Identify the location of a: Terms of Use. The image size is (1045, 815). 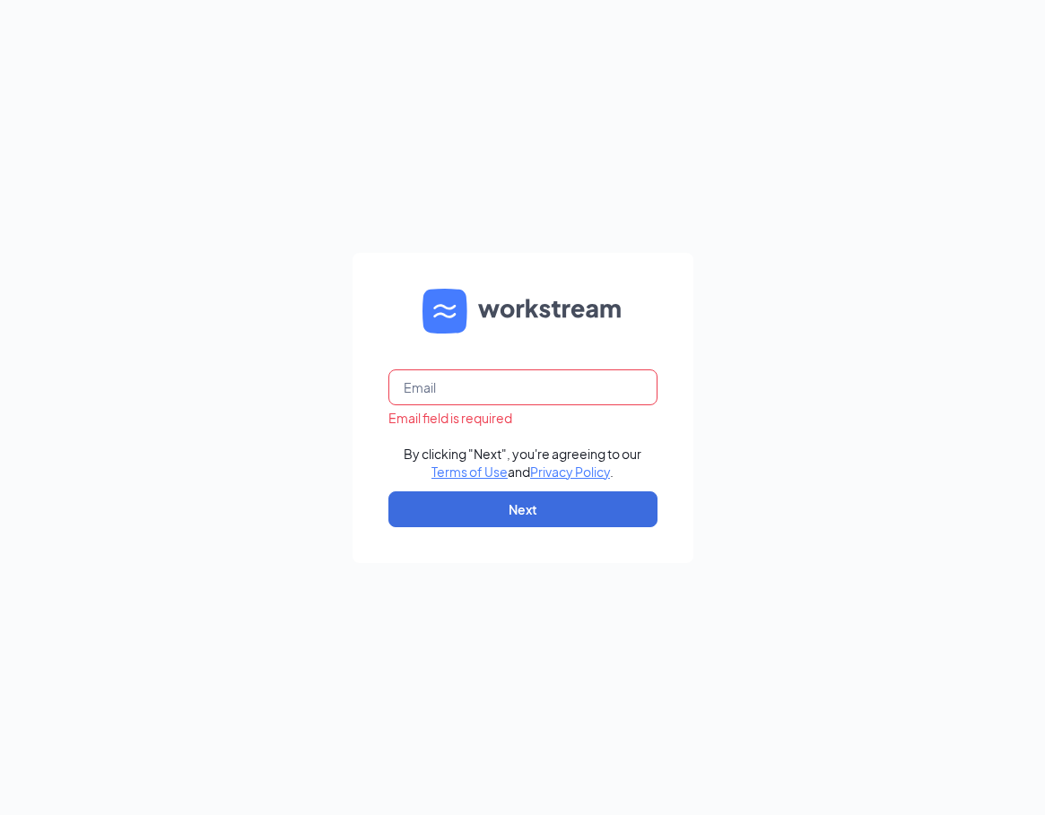
(469, 472).